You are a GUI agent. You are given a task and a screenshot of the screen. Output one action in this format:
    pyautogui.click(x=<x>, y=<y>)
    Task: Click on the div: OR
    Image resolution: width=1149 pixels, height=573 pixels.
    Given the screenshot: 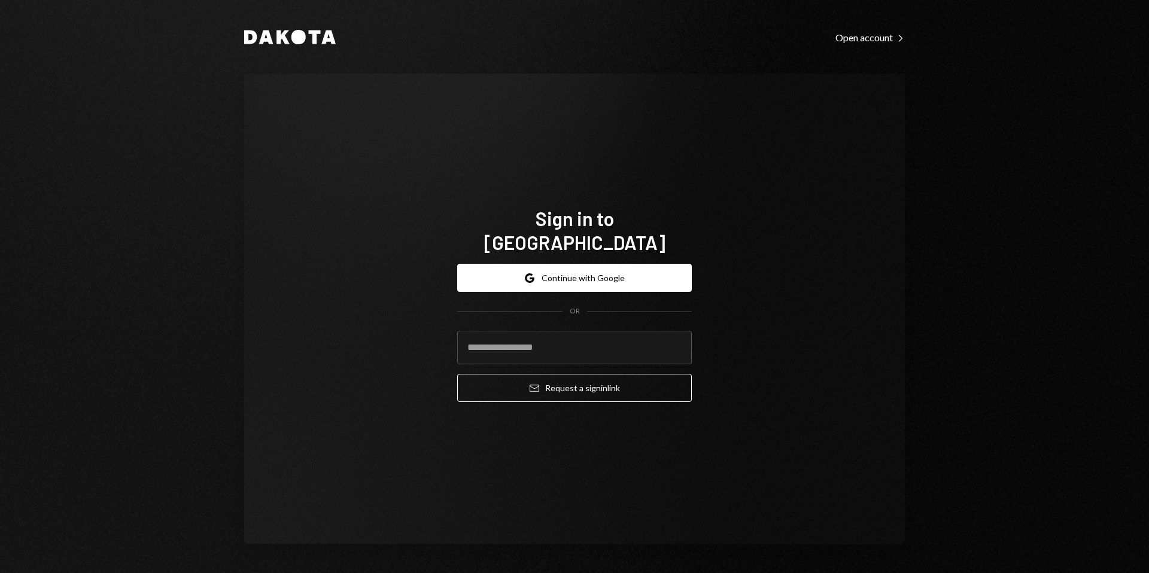 What is the action you would take?
    pyautogui.click(x=574, y=311)
    